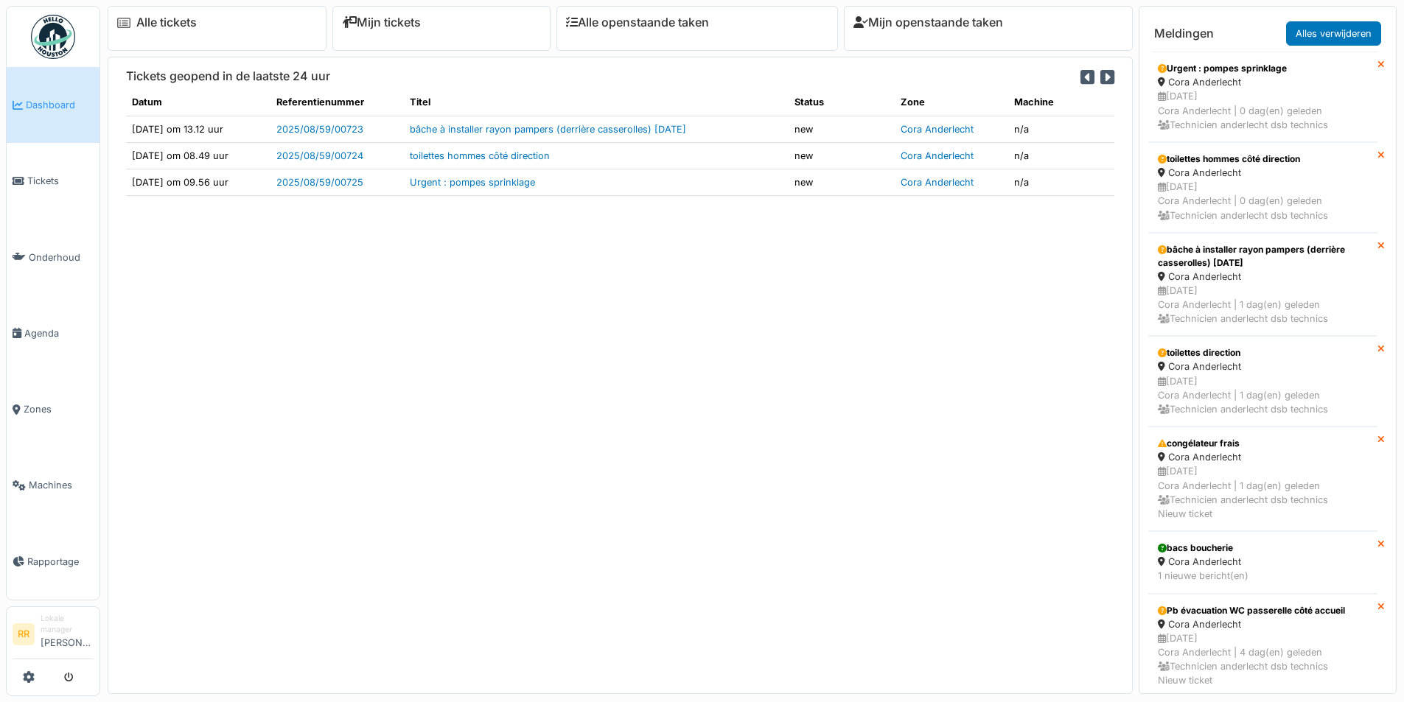  What do you see at coordinates (320, 129) in the screenshot?
I see `a: 2025/08/59/00723` at bounding box center [320, 129].